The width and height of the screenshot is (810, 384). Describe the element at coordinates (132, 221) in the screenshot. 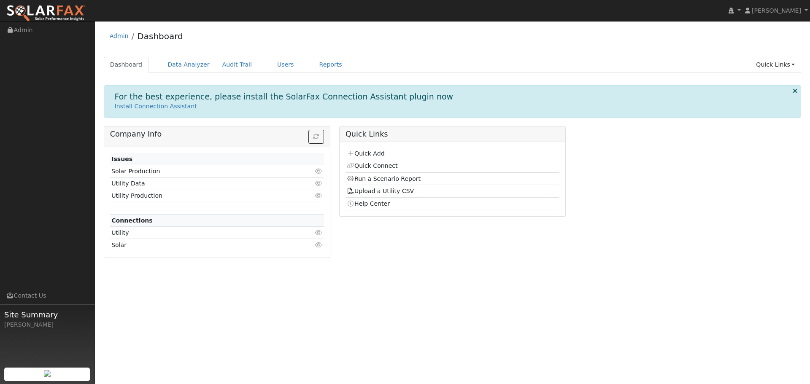

I see `strong: Connections` at that location.